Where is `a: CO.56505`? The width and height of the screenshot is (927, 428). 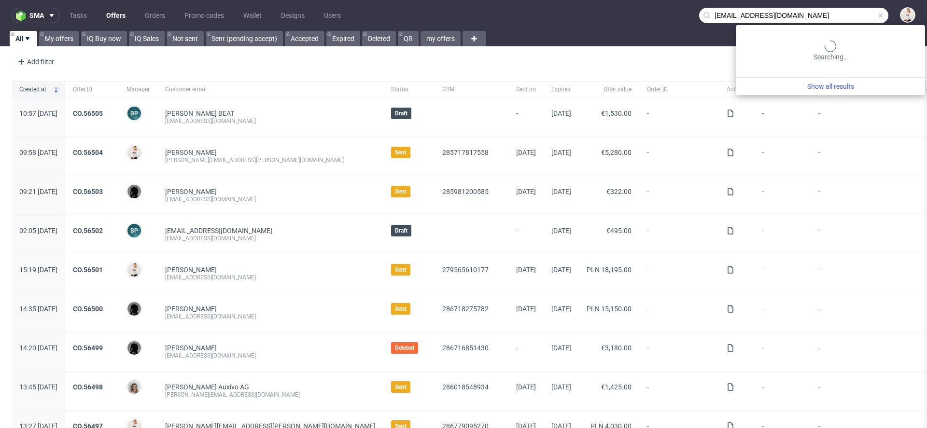 a: CO.56505 is located at coordinates (88, 114).